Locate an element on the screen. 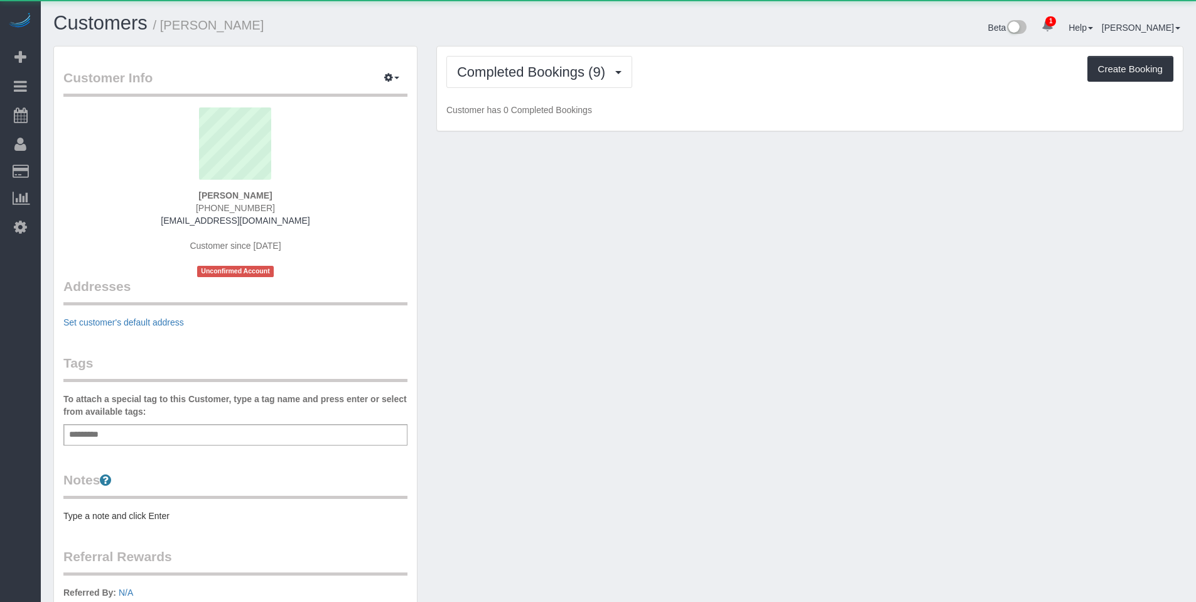 The width and height of the screenshot is (1196, 602). span: Unconfirmed Account is located at coordinates (236, 271).